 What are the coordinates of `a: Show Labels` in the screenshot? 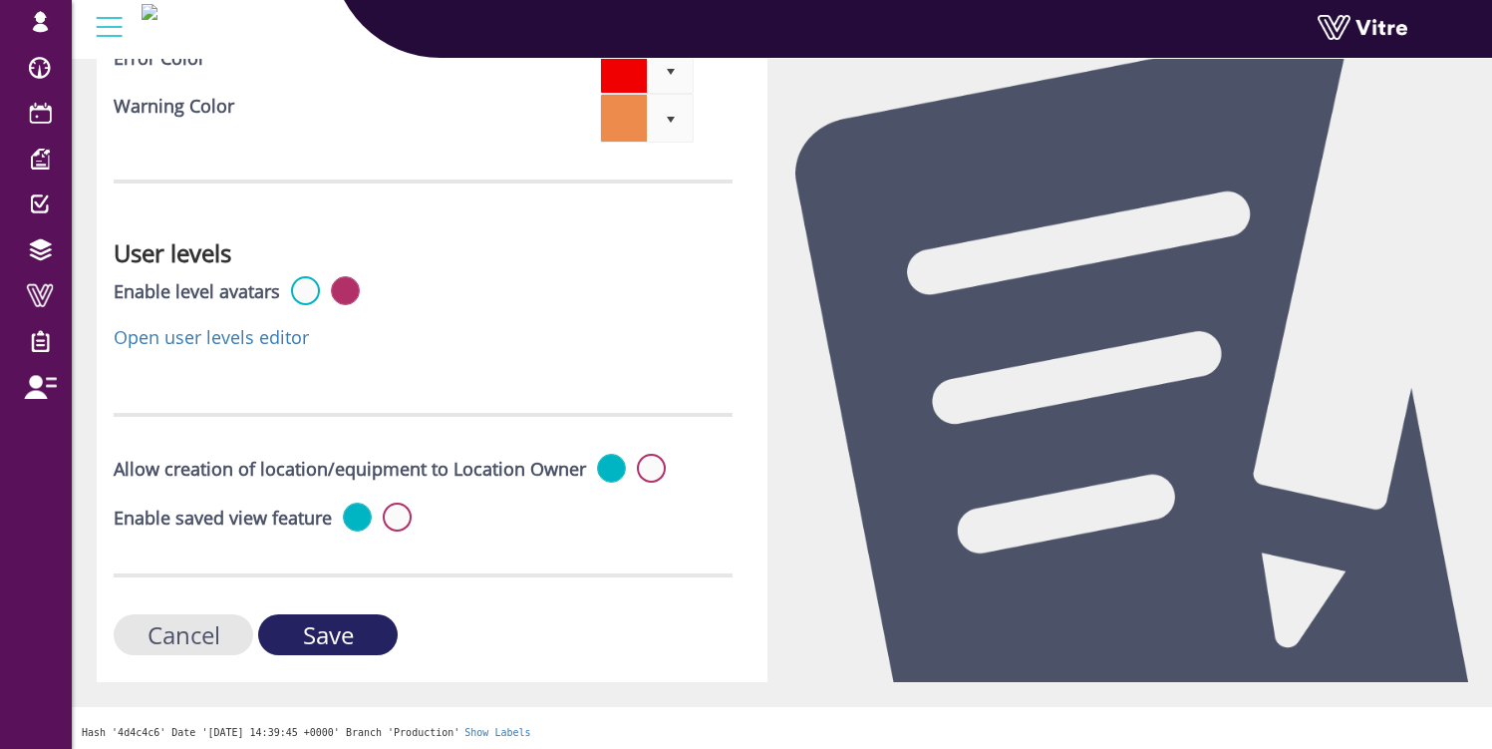 It's located at (497, 732).